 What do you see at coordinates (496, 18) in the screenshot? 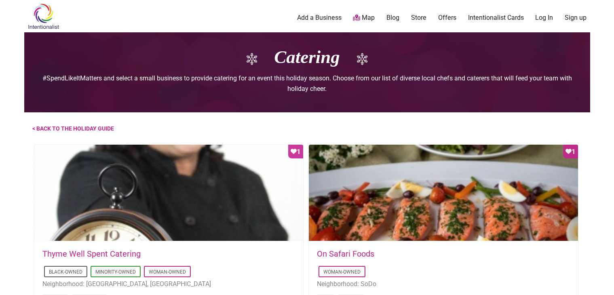
I see `a: Intentionalist Cards` at bounding box center [496, 18].